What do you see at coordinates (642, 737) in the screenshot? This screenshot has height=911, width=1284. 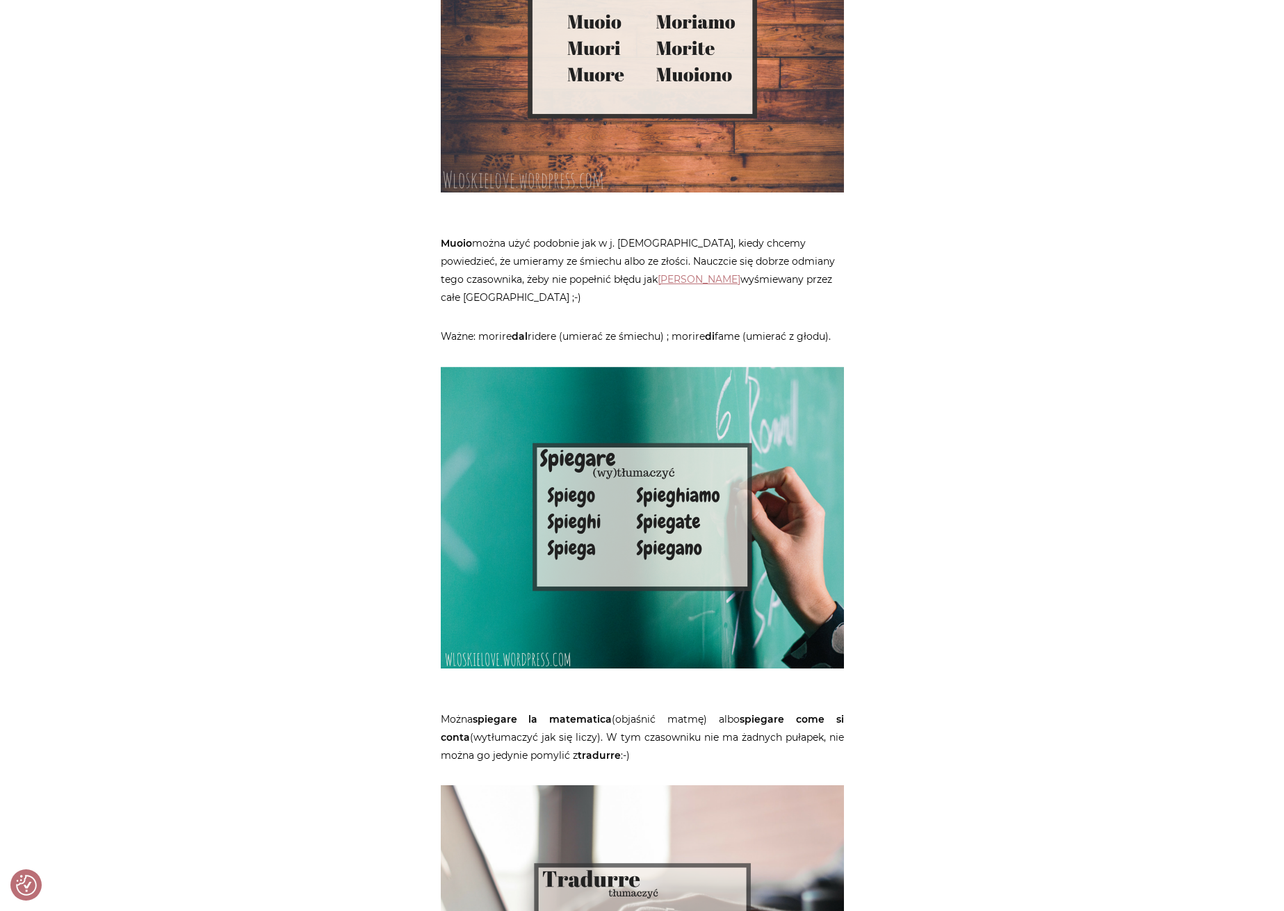 I see `p: Można (objaśnić matmę) albo (wytłumaczyć jak się liczy). W tym czasowniku nie ma żadnych pułapek,...` at bounding box center [642, 737].